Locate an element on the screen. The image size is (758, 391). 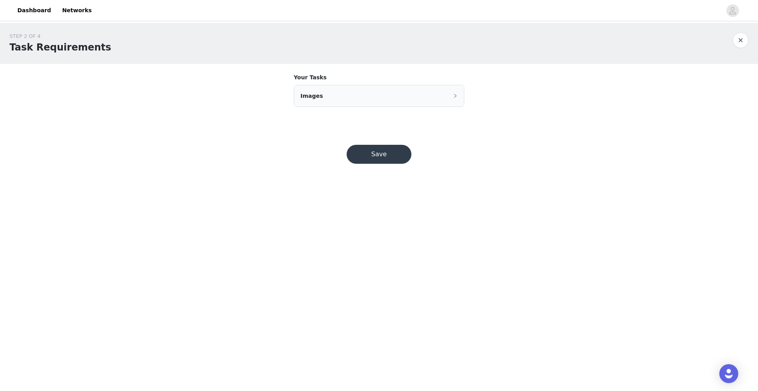
button: Save is located at coordinates (379, 154).